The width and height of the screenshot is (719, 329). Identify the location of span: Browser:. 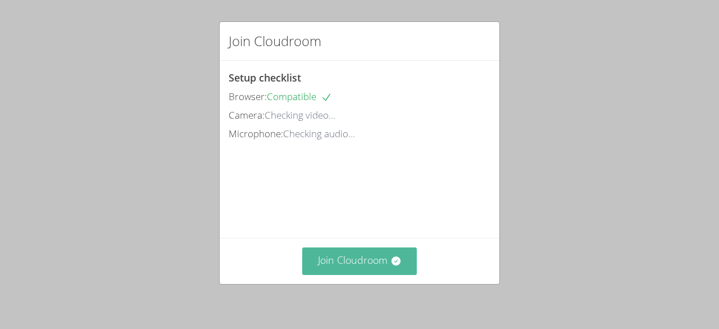
(248, 96).